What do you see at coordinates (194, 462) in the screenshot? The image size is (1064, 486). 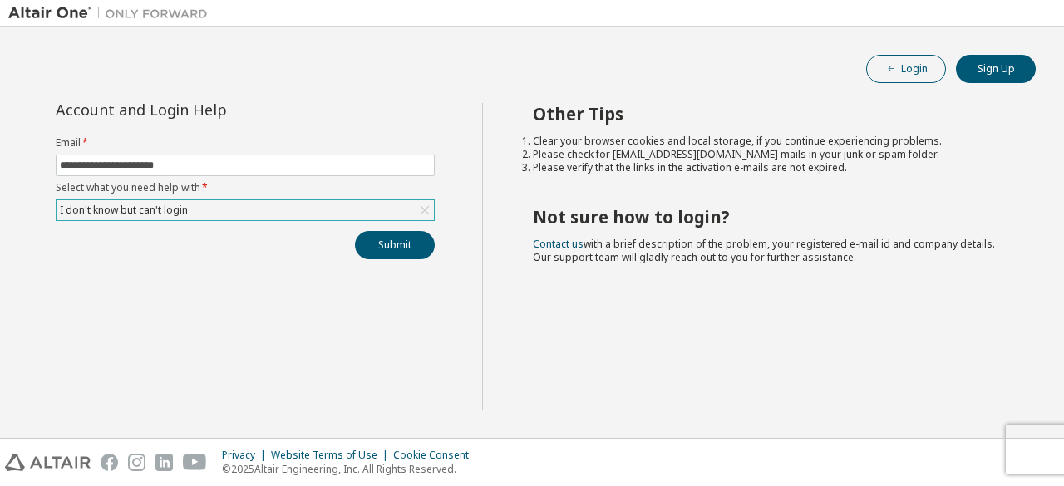 I see `img: youtube.svg` at bounding box center [194, 462].